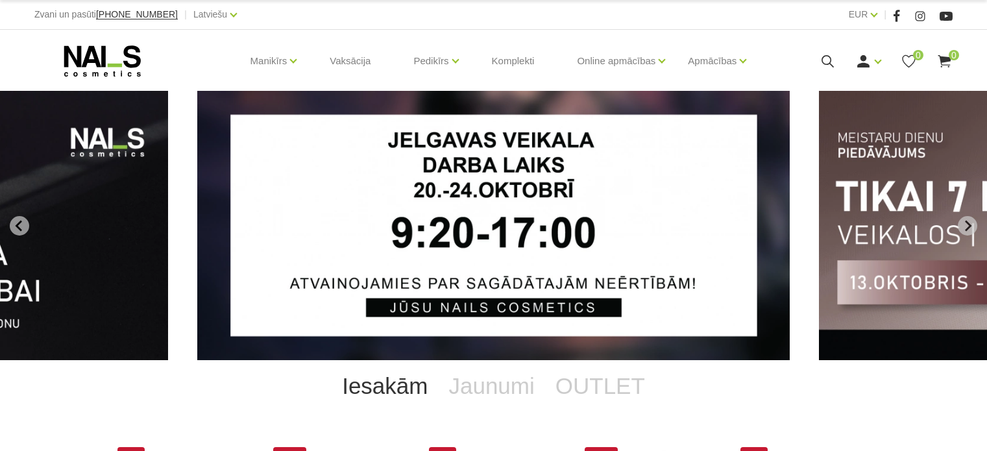  I want to click on a: OUTLET, so click(600, 386).